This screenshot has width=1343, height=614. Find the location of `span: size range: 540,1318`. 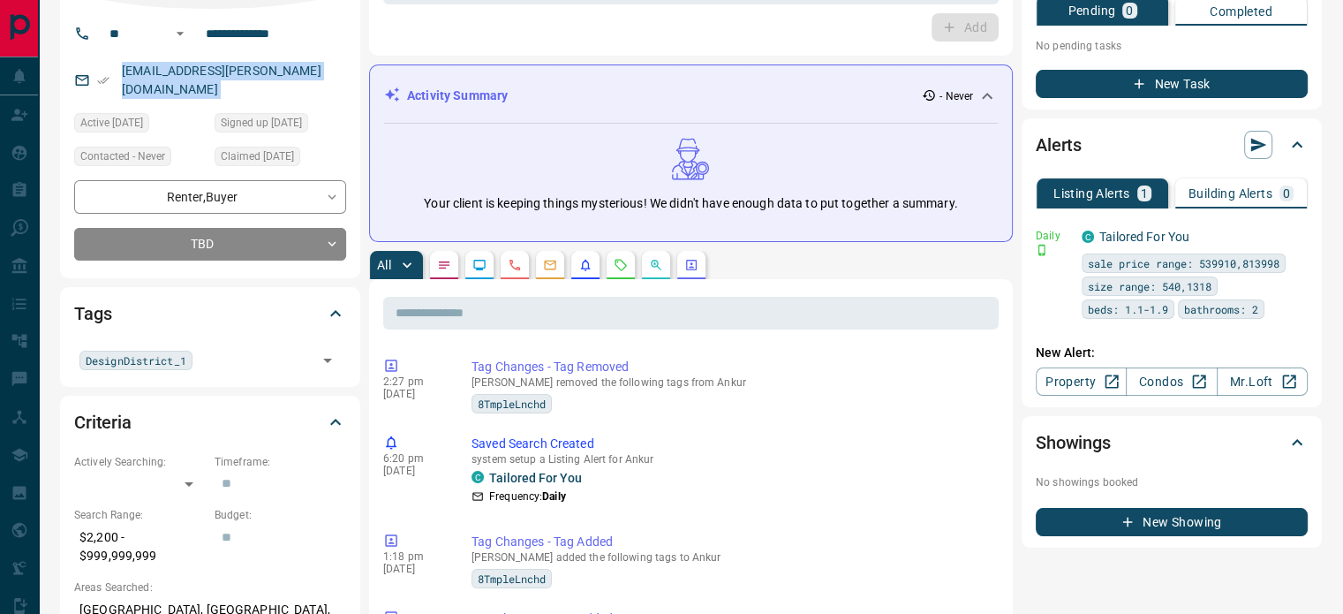

span: size range: 540,1318 is located at coordinates (1150, 286).